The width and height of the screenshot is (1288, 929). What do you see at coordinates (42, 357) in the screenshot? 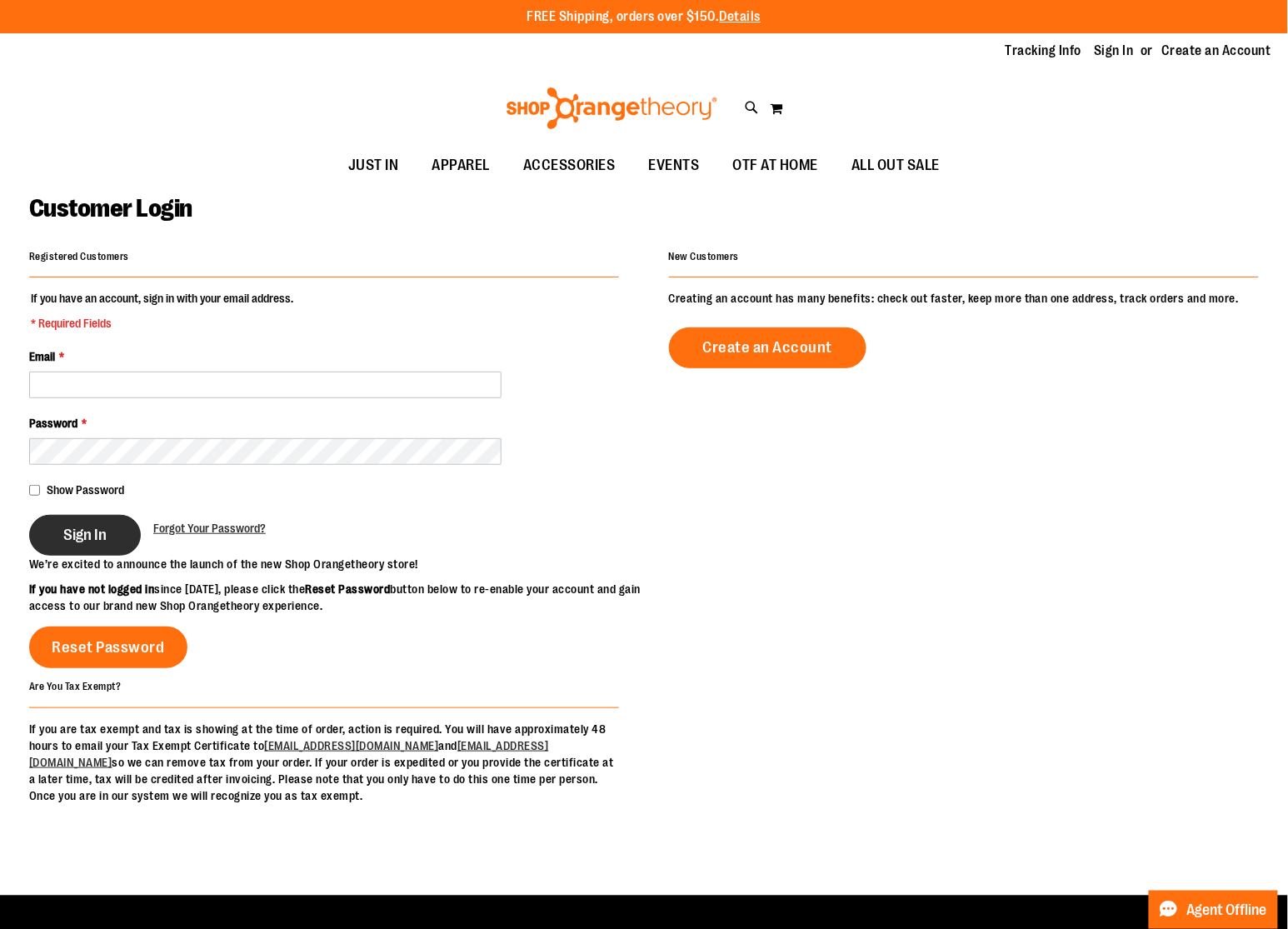
I see `span: Email` at bounding box center [42, 357].